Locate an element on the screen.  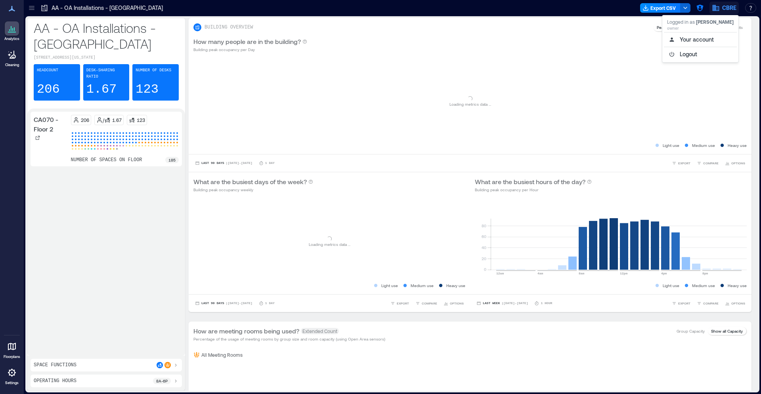
text: 4am is located at coordinates (540, 274).